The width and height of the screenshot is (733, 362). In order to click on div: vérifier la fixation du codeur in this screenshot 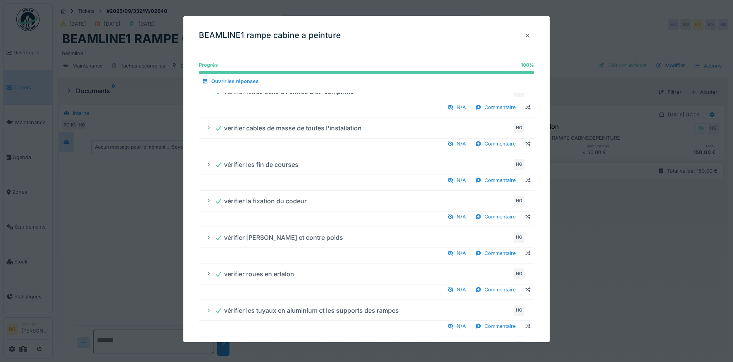, I will do `click(261, 201)`.